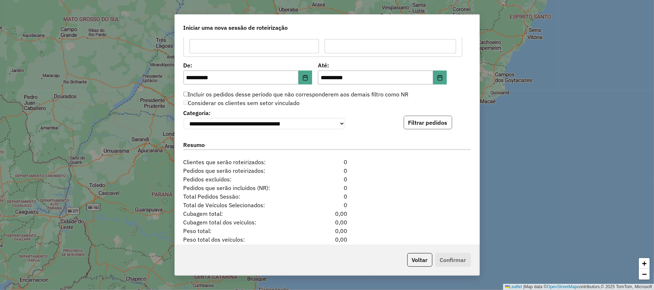 This screenshot has height=290, width=654. I want to click on span: Iniciar uma nova sessão de roteirização, so click(236, 28).